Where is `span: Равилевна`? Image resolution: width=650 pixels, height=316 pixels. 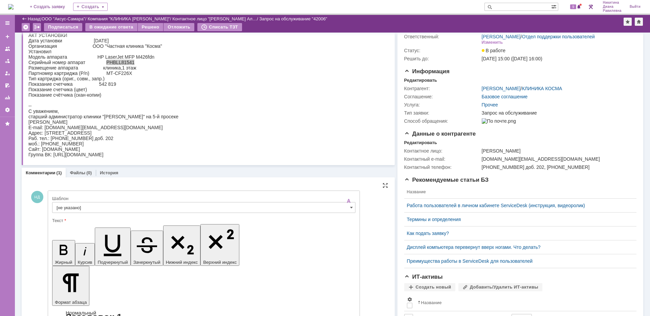 span: Равилевна is located at coordinates (612, 11).